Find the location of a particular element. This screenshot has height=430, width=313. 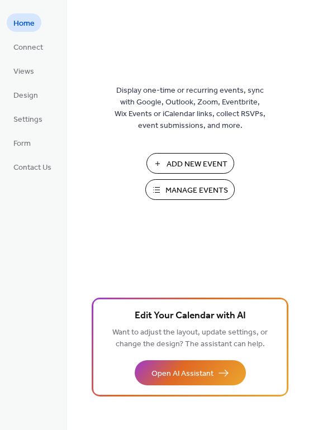

span: Form is located at coordinates (22, 144).